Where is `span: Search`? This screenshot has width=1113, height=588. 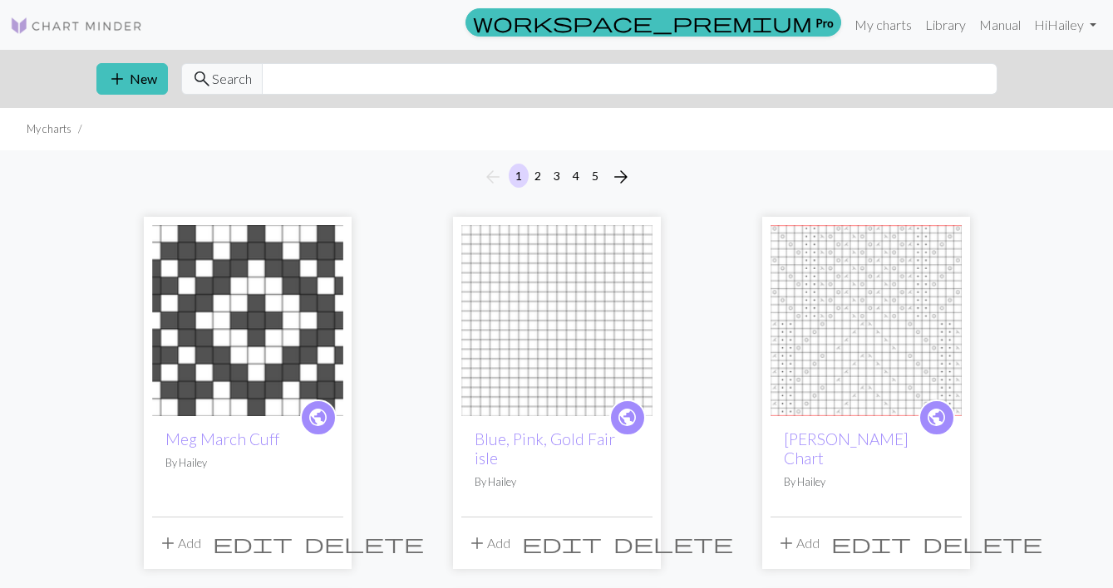
span: Search is located at coordinates (232, 79).